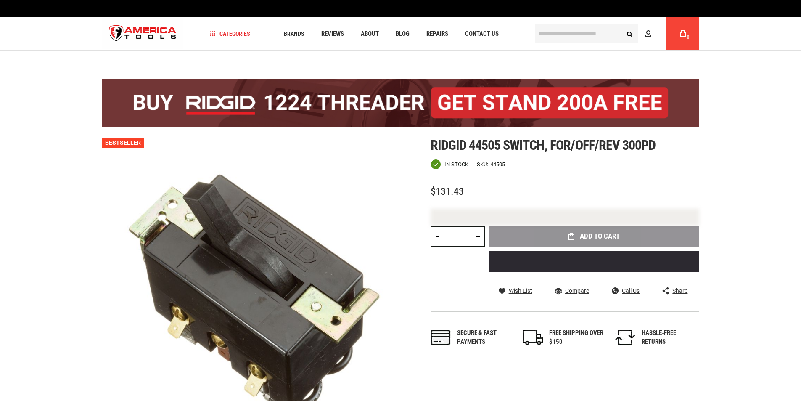  I want to click on a: Wish List, so click(516, 291).